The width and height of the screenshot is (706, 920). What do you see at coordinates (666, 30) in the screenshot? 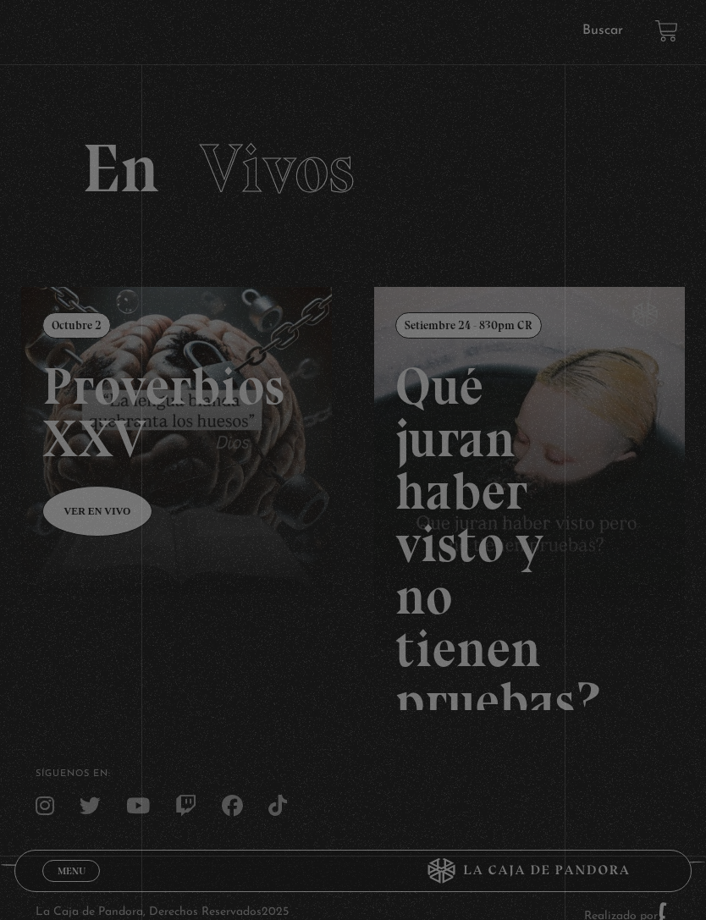
I see `a: View your shopping cart` at bounding box center [666, 30].